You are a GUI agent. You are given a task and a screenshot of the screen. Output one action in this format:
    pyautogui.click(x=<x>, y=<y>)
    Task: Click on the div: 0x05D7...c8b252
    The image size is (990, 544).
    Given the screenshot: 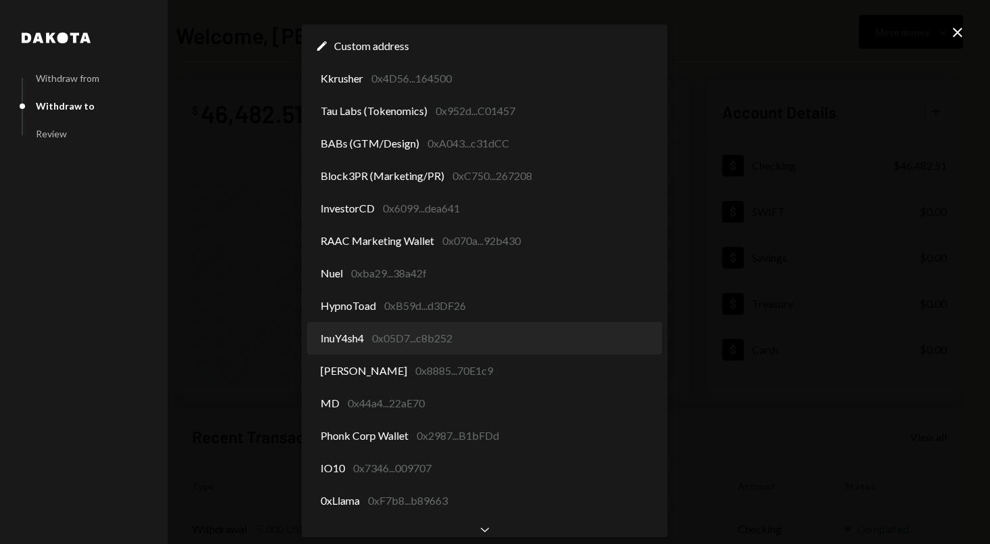 What is the action you would take?
    pyautogui.click(x=412, y=338)
    